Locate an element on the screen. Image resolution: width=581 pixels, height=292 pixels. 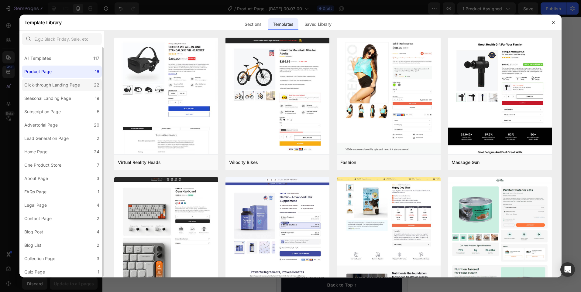
strong: Grosor (parte inferior): is located at coordinates (58, 202).